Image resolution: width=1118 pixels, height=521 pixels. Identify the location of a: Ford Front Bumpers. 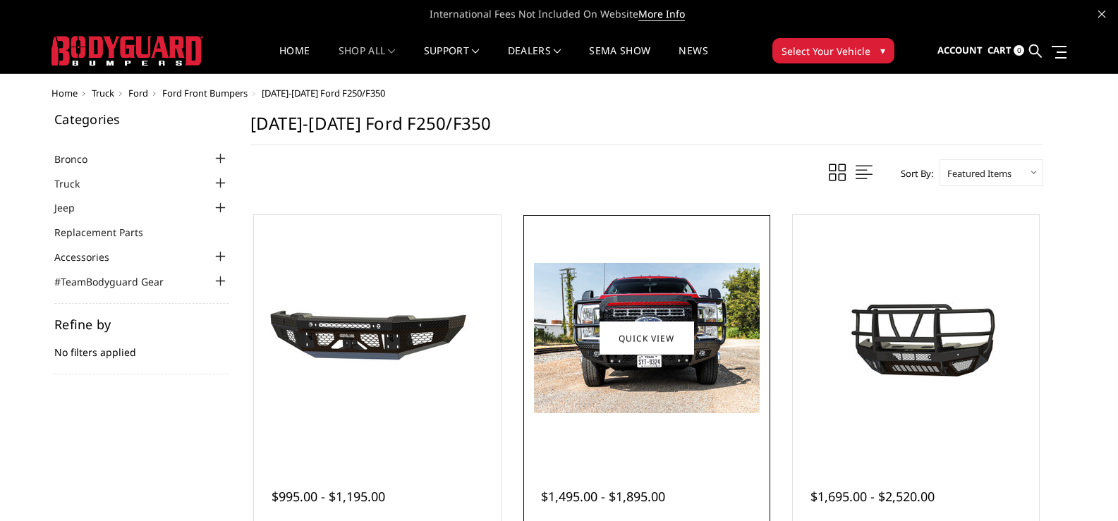
(205, 93).